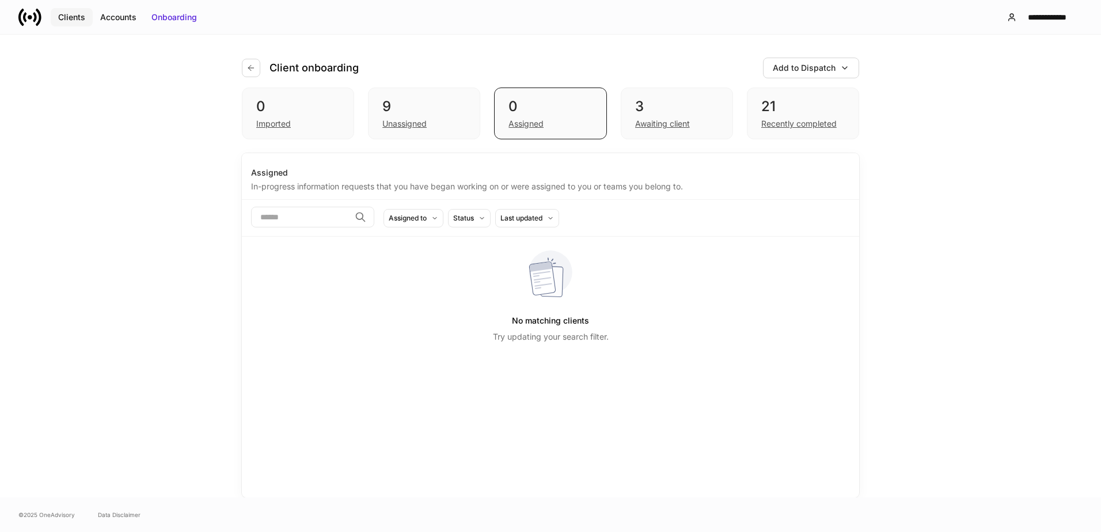 This screenshot has height=532, width=1101. What do you see at coordinates (551, 337) in the screenshot?
I see `p: Try updating your search filter.` at bounding box center [551, 337].